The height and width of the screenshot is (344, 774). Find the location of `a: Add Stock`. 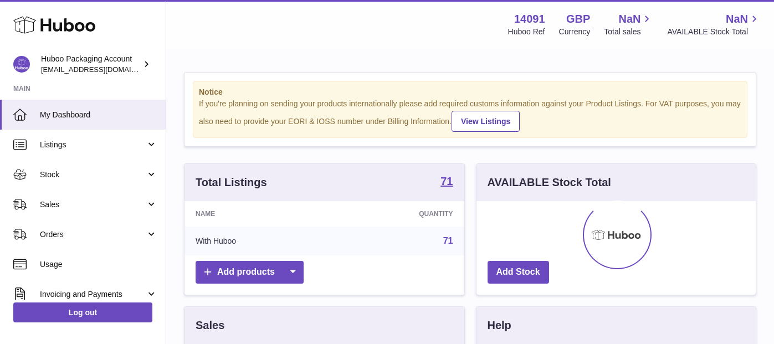

a: Add Stock is located at coordinates (518, 272).